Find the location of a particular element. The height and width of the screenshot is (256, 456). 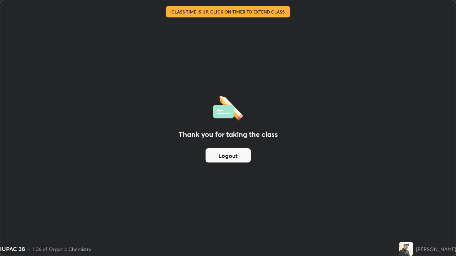

img: offlineFeedback.1438e8b3.svg is located at coordinates (228, 107).